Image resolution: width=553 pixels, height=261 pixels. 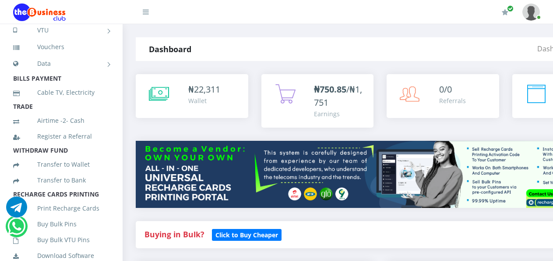 What do you see at coordinates (61, 92) in the screenshot?
I see `a: Cable TV, Electricity` at bounding box center [61, 92].